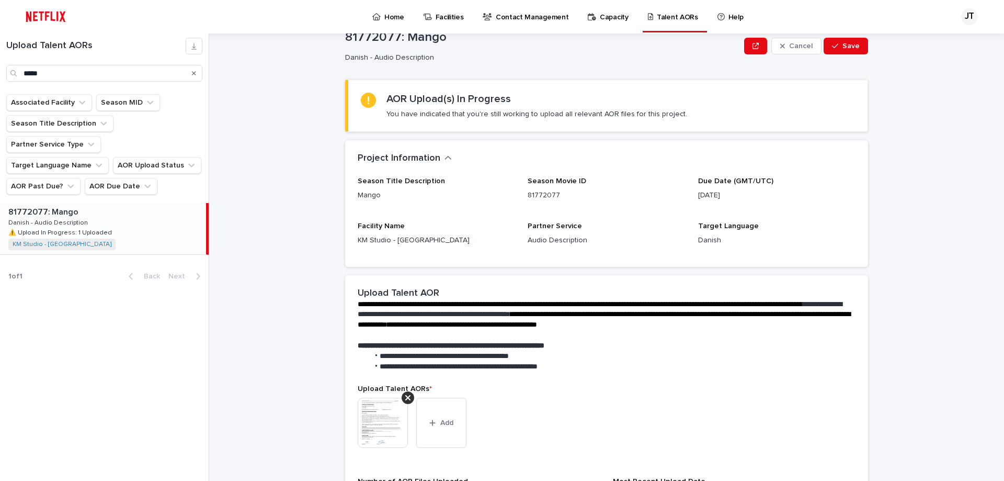 The width and height of the screenshot is (1004, 481). Describe the element at coordinates (395, 389) in the screenshot. I see `span: Upload Talent AORs` at that location.